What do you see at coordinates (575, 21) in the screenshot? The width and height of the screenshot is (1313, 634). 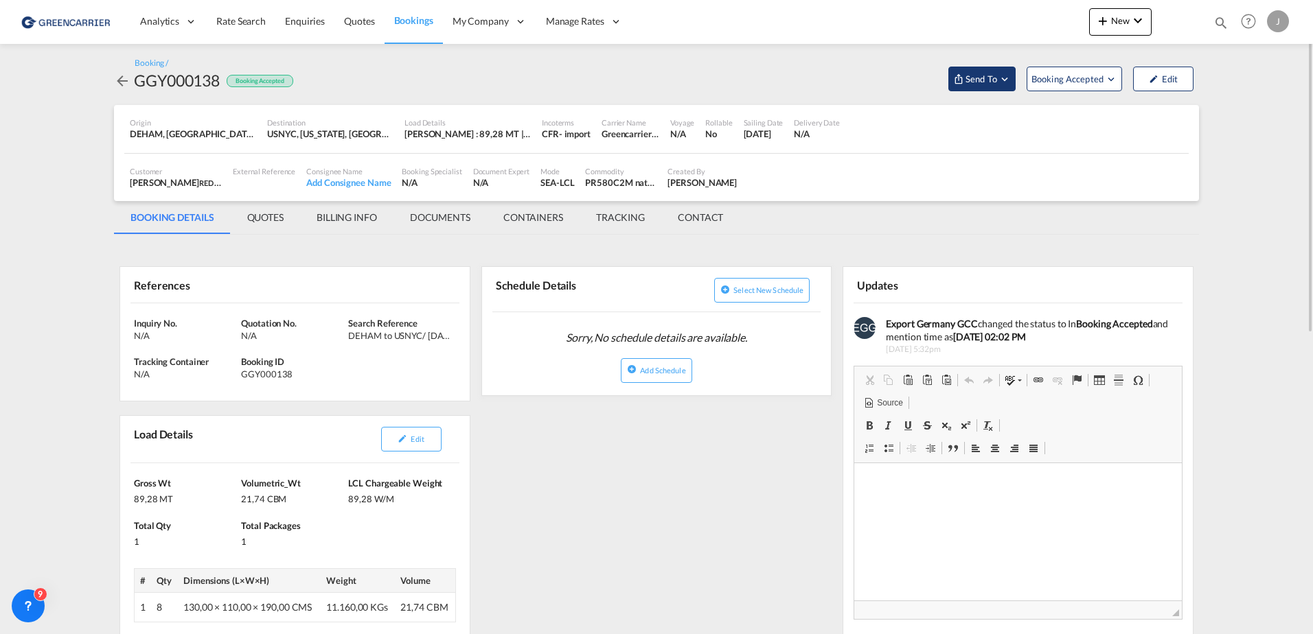 I see `span: Manage Rates` at bounding box center [575, 21].